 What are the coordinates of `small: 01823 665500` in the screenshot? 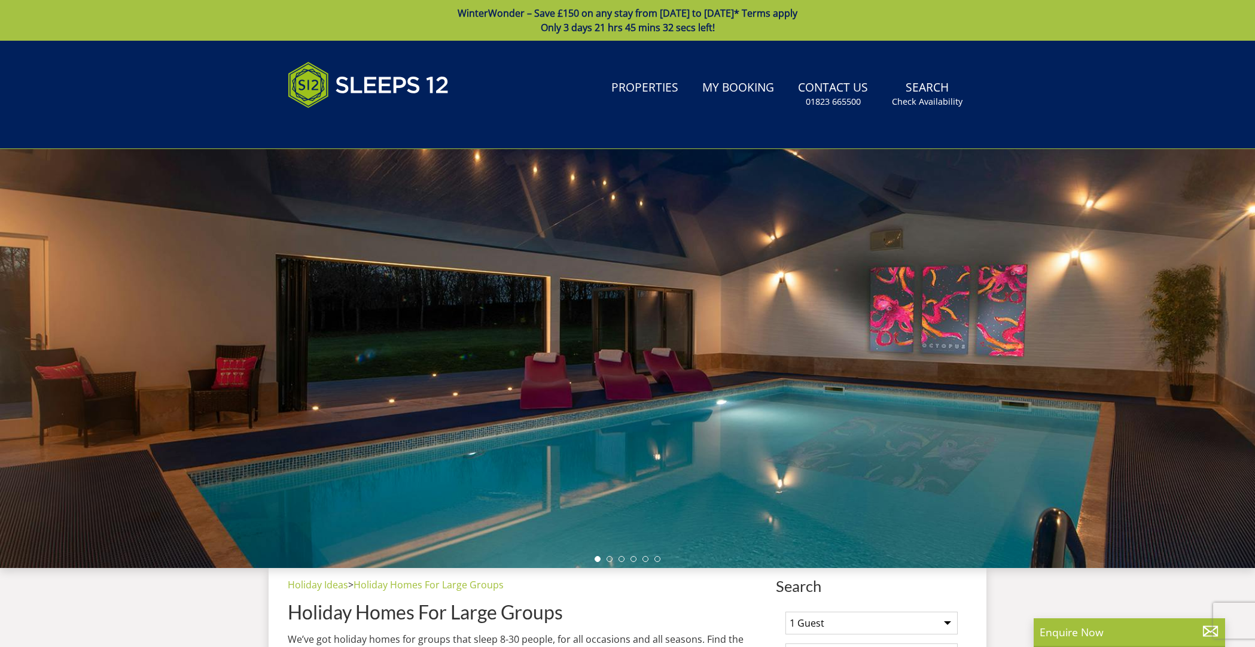 It's located at (833, 102).